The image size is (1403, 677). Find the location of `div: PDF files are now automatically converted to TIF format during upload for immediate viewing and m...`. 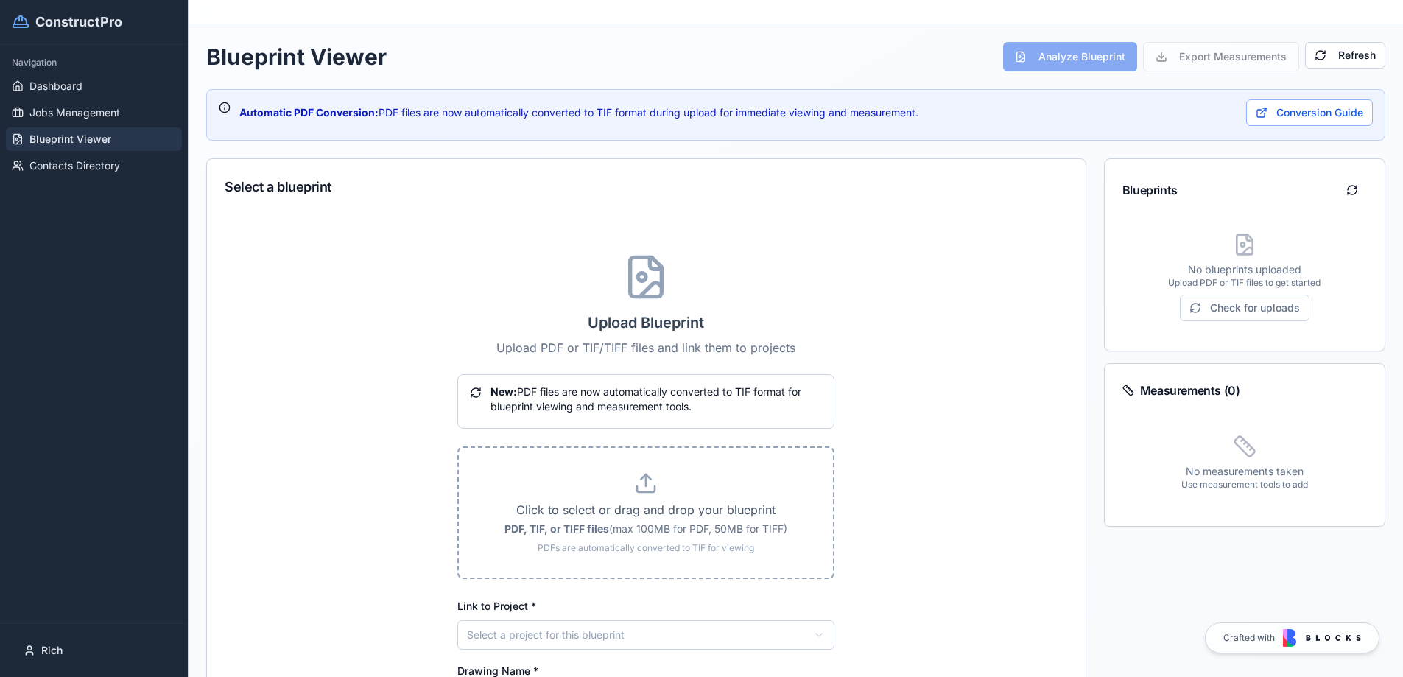

div: PDF files are now automatically converted to TIF format during upload for immediate viewing and m... is located at coordinates (579, 113).